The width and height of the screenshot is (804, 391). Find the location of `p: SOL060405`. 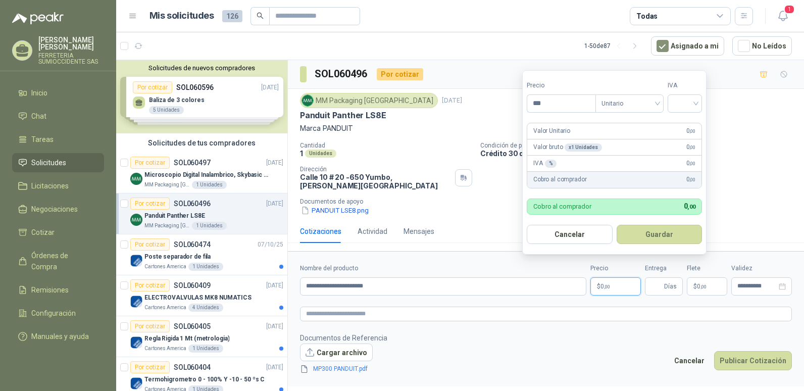

p: SOL060405 is located at coordinates (192, 326).